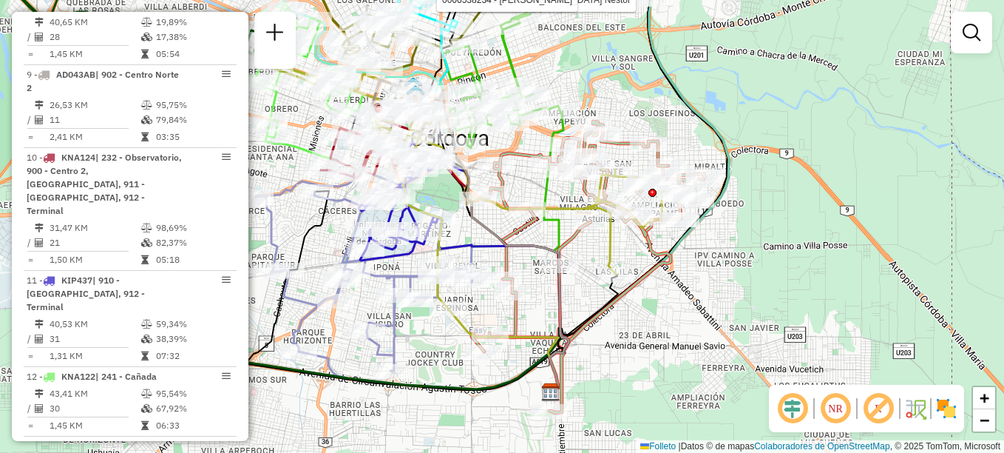 This screenshot has width=1004, height=453. Describe the element at coordinates (32, 74) in the screenshot. I see `font: 9 -` at that location.